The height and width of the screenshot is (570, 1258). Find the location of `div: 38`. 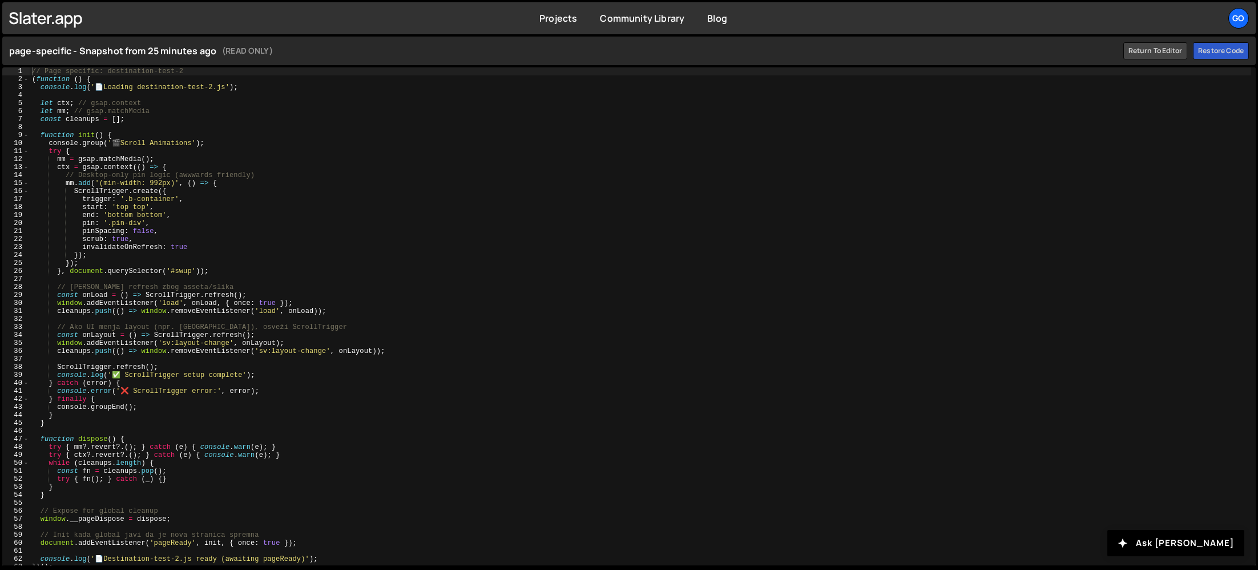

div: 38 is located at coordinates (16, 367).